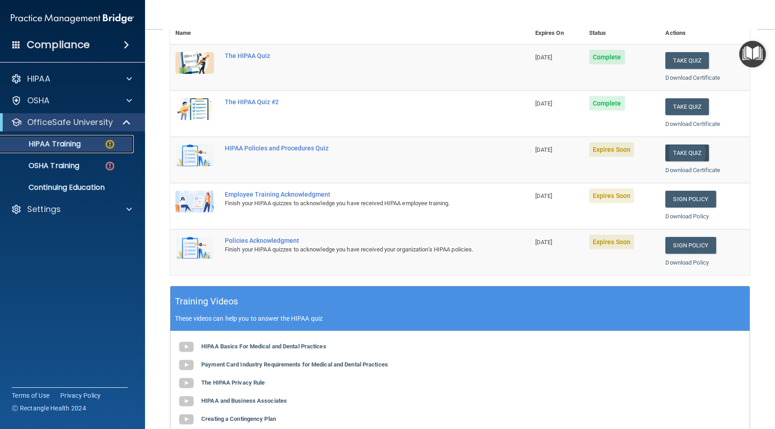 This screenshot has width=775, height=429. What do you see at coordinates (71, 101) in the screenshot?
I see `a: OSHA` at bounding box center [71, 101].